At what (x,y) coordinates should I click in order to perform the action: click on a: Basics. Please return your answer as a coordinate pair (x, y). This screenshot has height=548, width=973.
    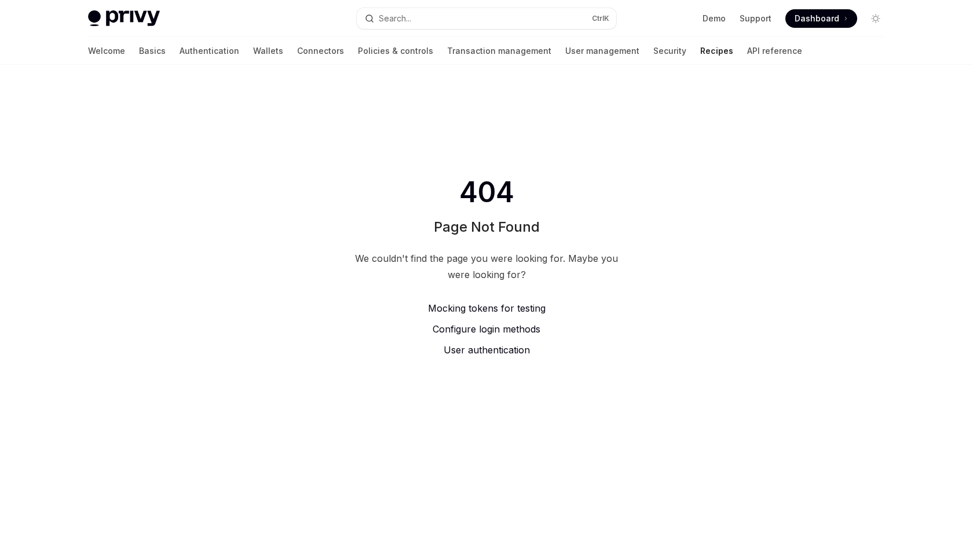
    Looking at the image, I should click on (152, 51).